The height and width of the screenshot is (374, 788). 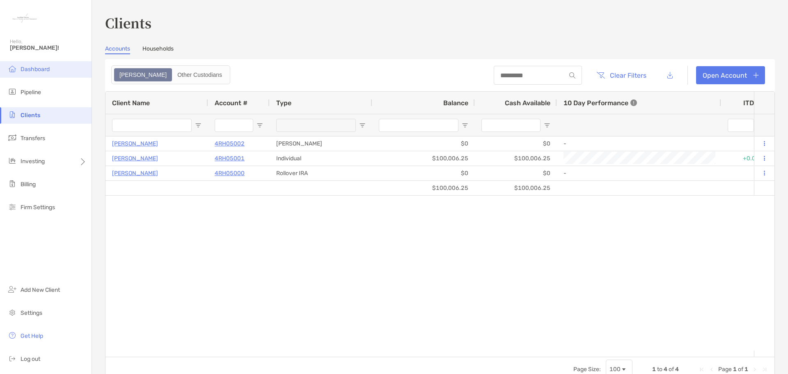 What do you see at coordinates (12, 69) in the screenshot?
I see `img: dashboard icon` at bounding box center [12, 69].